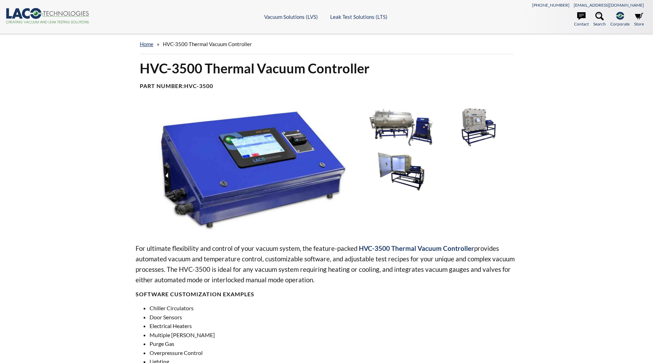  I want to click on a: Leak Test Solutions (LTS), so click(359, 17).